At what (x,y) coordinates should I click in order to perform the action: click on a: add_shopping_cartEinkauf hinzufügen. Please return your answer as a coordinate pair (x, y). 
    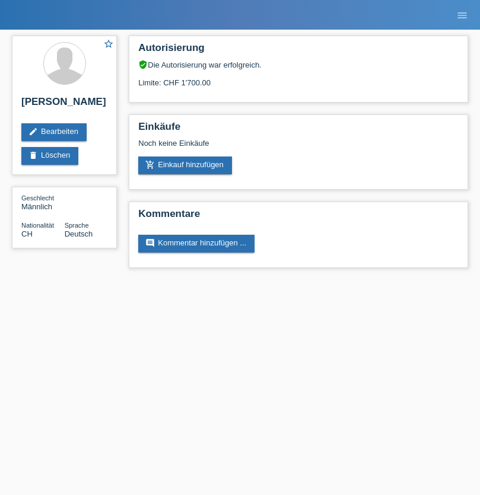
    Looking at the image, I should click on (185, 165).